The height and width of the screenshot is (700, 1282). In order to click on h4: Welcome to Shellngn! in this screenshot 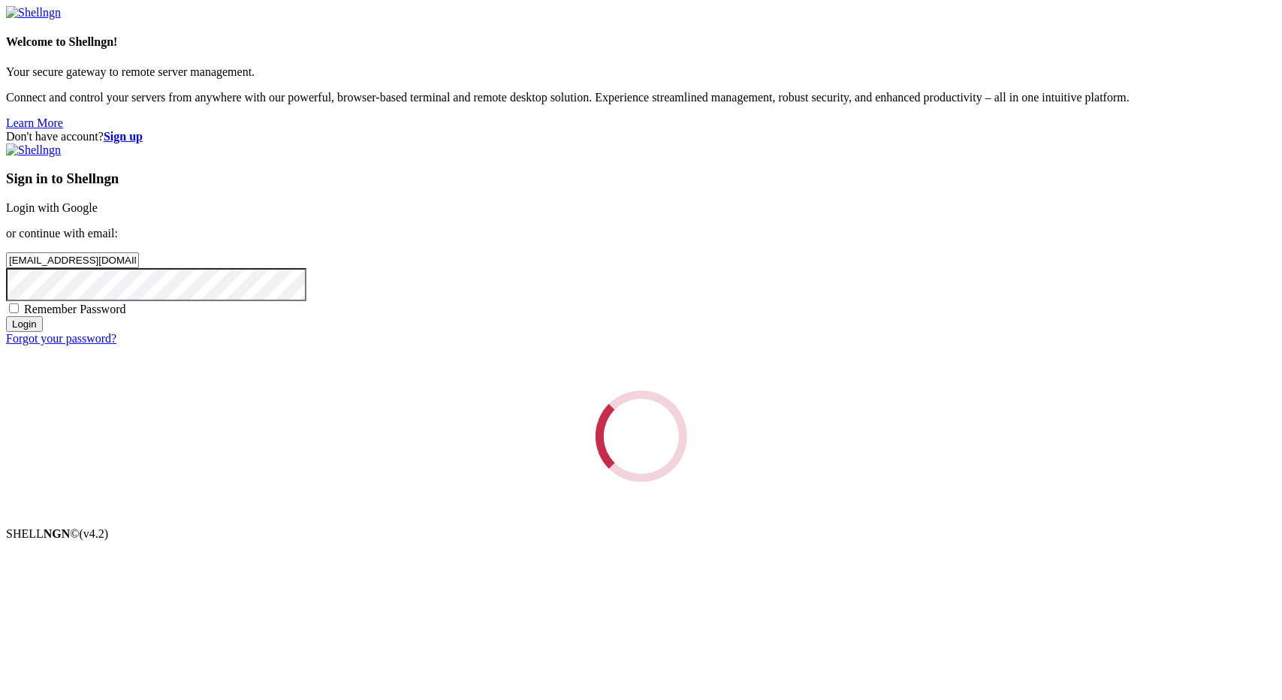, I will do `click(641, 42)`.